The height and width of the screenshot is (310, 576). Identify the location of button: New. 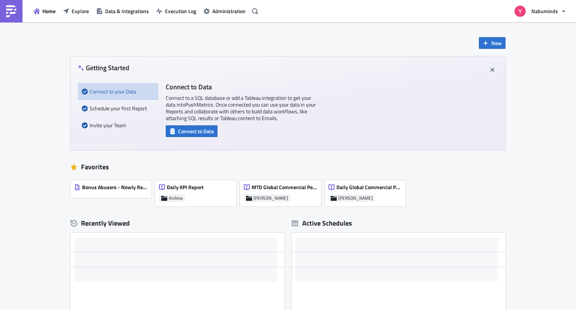
(492, 43).